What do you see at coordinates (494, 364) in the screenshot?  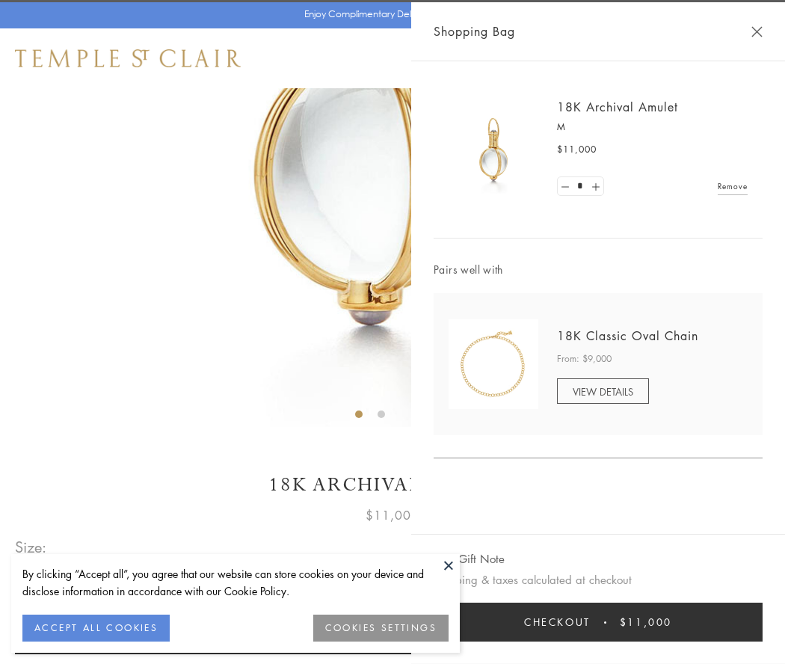 I see `img: N88865-OV18` at bounding box center [494, 364].